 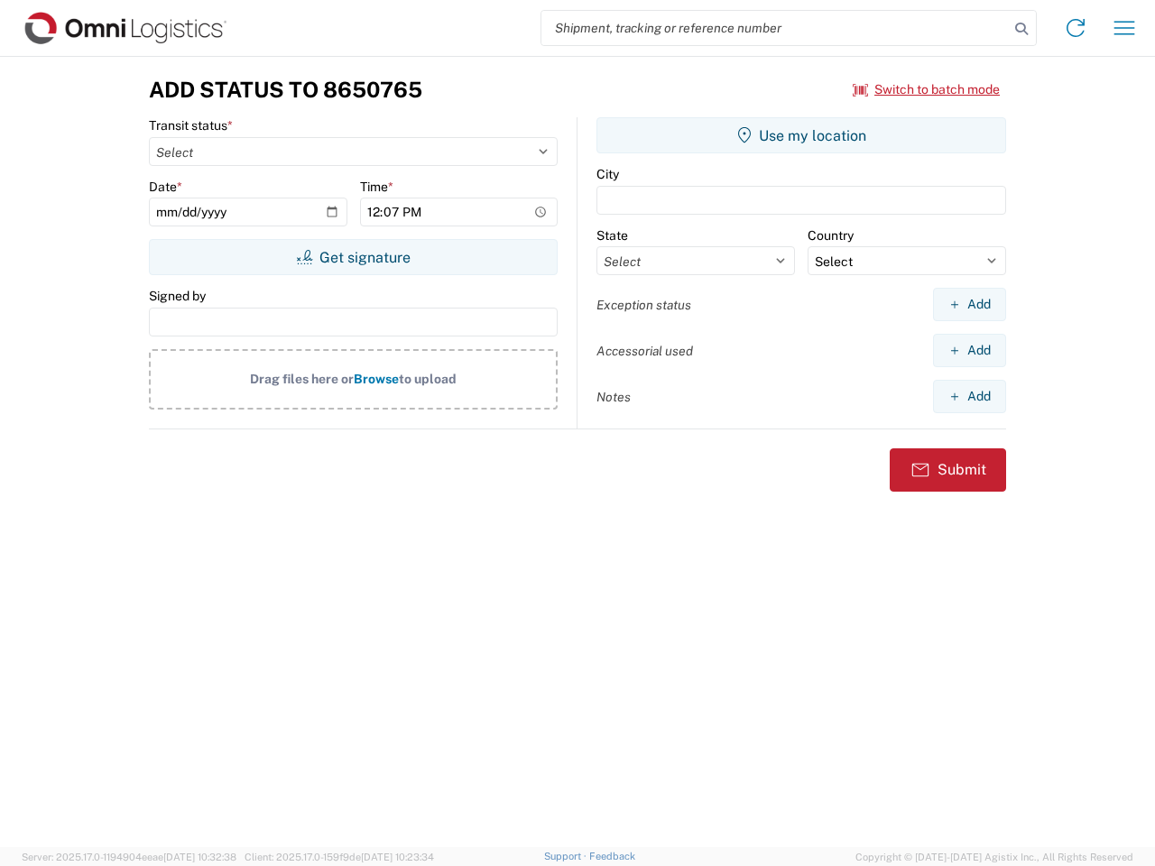 I want to click on label: Country, so click(x=830, y=235).